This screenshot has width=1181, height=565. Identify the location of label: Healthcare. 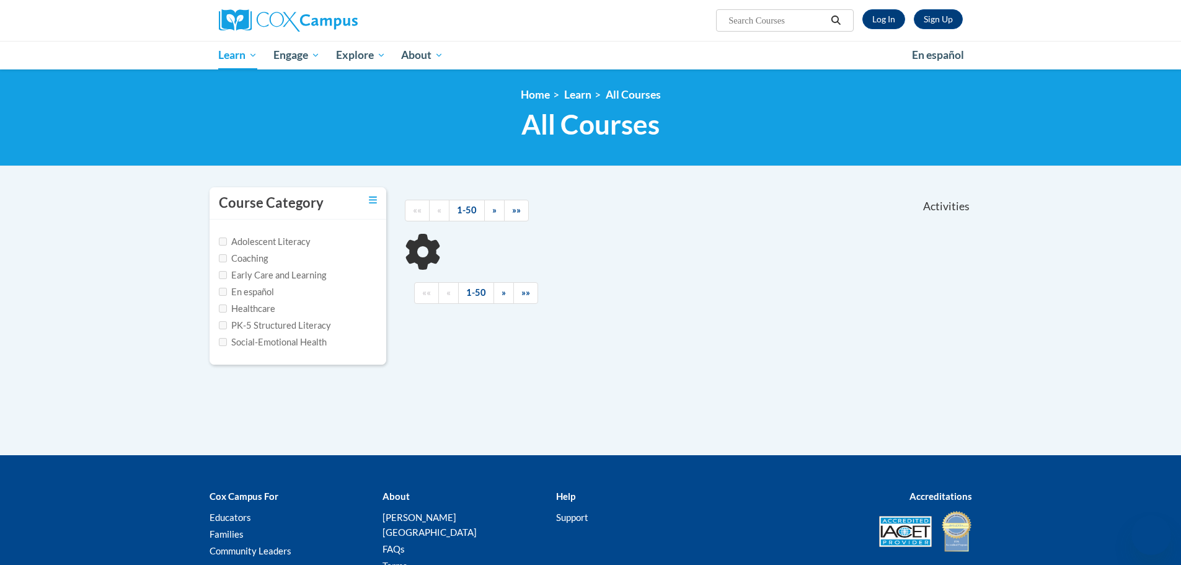
(247, 309).